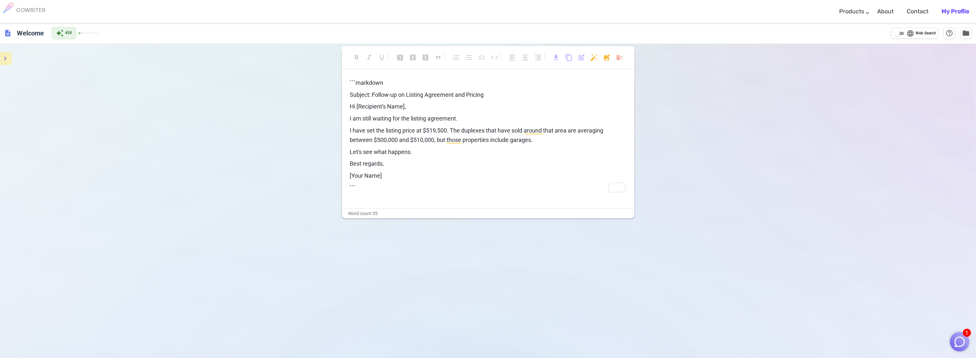 Image resolution: width=976 pixels, height=358 pixels. Describe the element at coordinates (594, 58) in the screenshot. I see `span: auto_fix_high` at that location.